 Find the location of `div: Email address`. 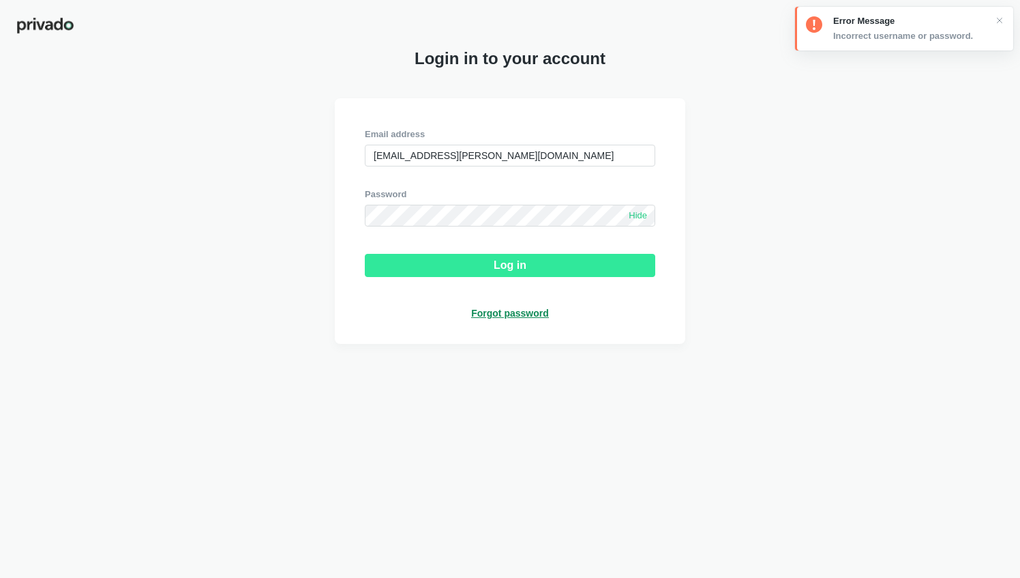

div: Email address is located at coordinates (510, 134).